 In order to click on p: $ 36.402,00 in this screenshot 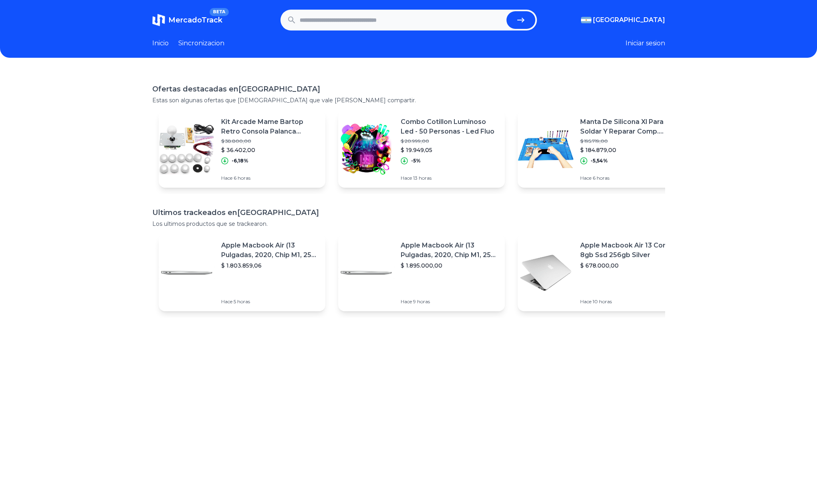, I will do `click(270, 150)`.